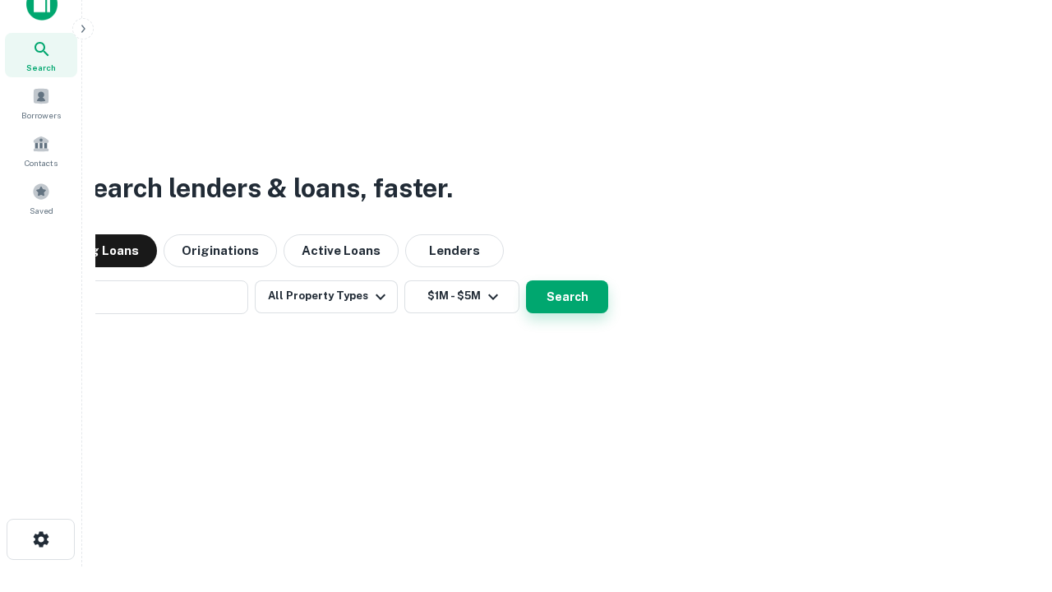 The width and height of the screenshot is (1052, 592). Describe the element at coordinates (41, 103) in the screenshot. I see `a: Borrowers` at that location.